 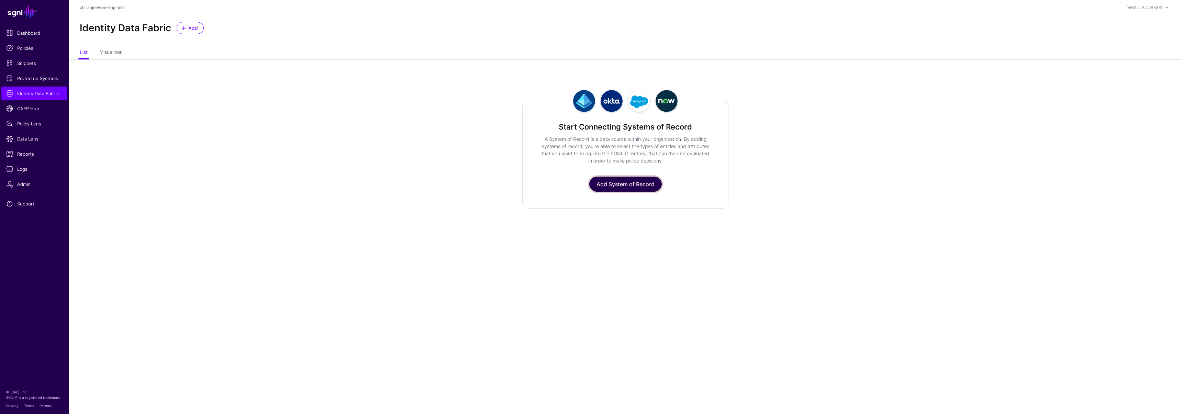 I want to click on a: Policy Lens, so click(x=34, y=124).